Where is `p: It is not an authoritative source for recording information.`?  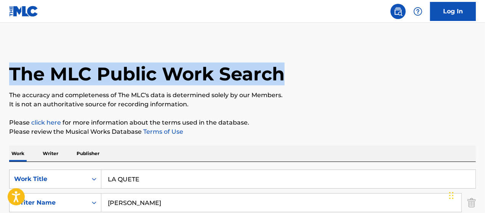 p: It is not an authoritative source for recording information. is located at coordinates (242, 104).